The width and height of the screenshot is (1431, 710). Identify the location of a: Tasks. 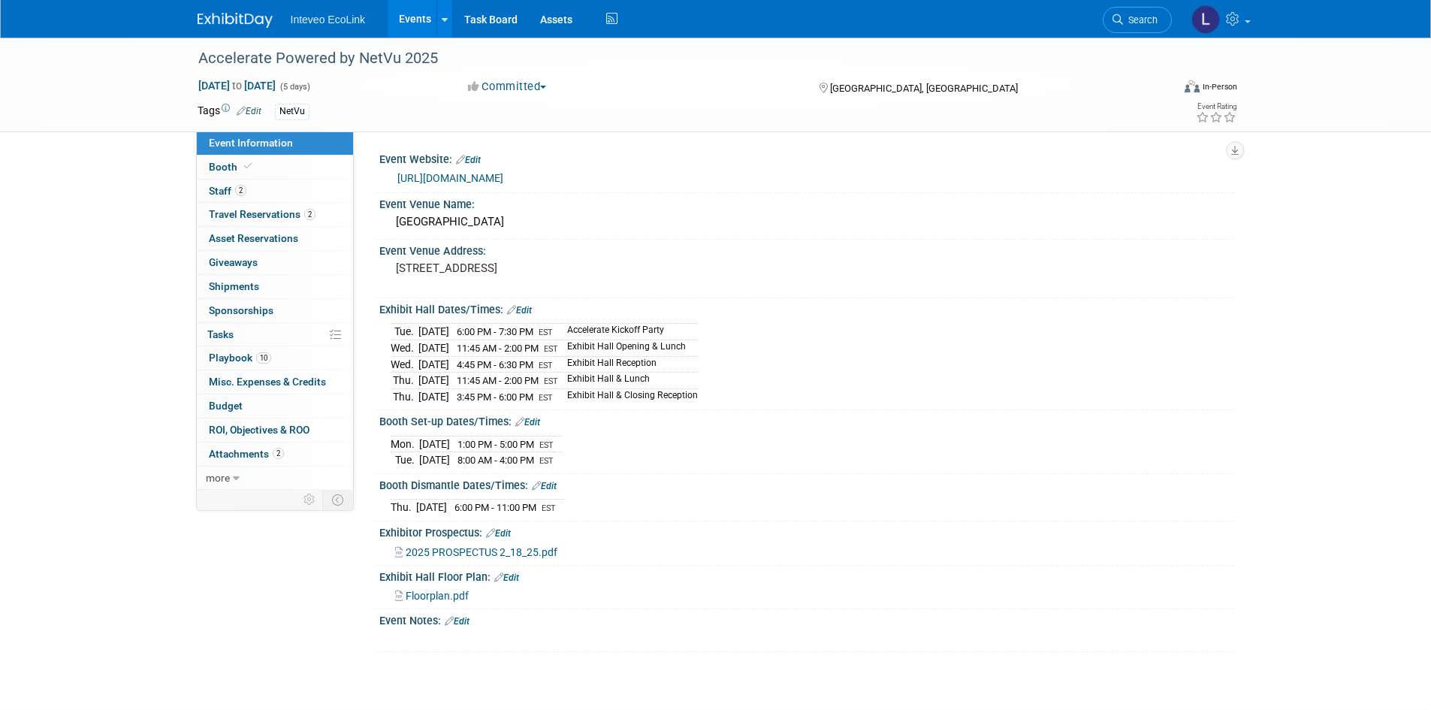
(275, 334).